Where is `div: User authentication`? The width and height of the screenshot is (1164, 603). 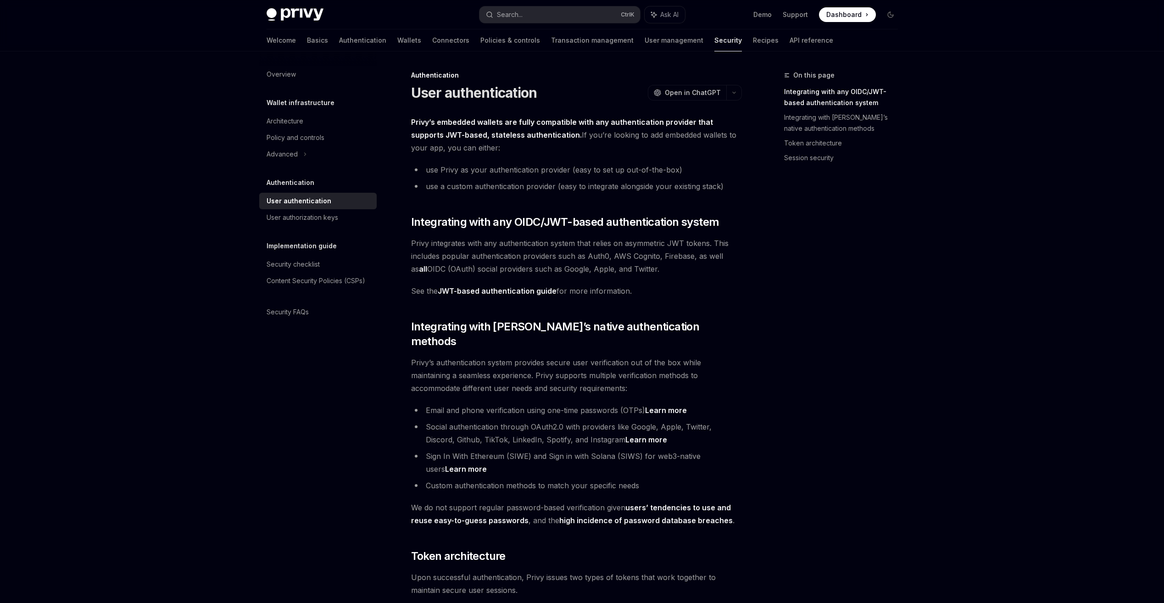
div: User authentication is located at coordinates (299, 201).